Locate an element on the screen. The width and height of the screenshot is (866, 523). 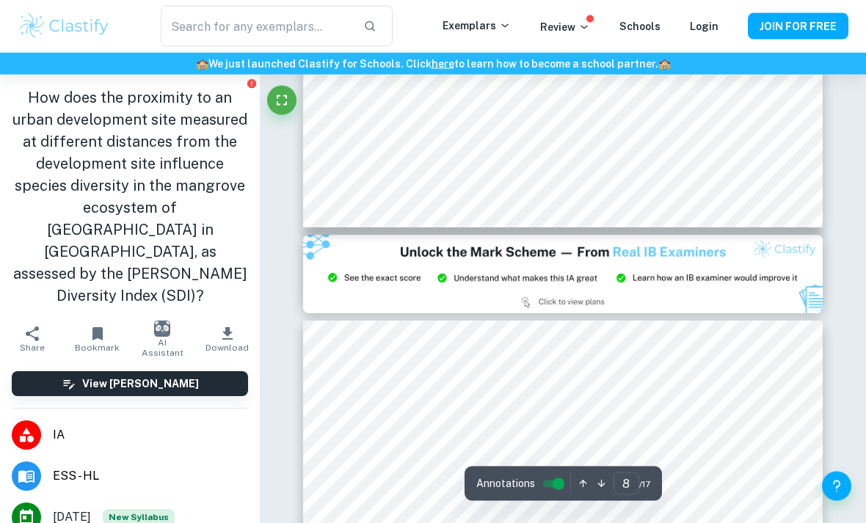
span: IA is located at coordinates (150, 435).